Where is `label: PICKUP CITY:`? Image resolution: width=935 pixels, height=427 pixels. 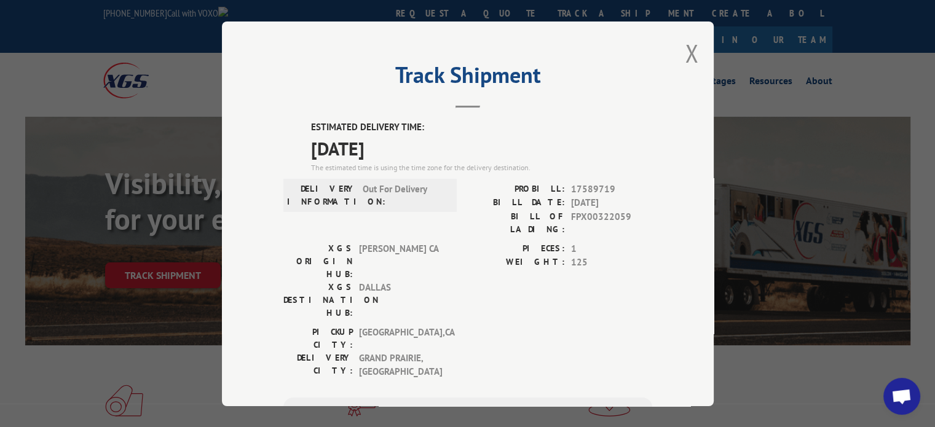 label: PICKUP CITY: is located at coordinates (318, 338).